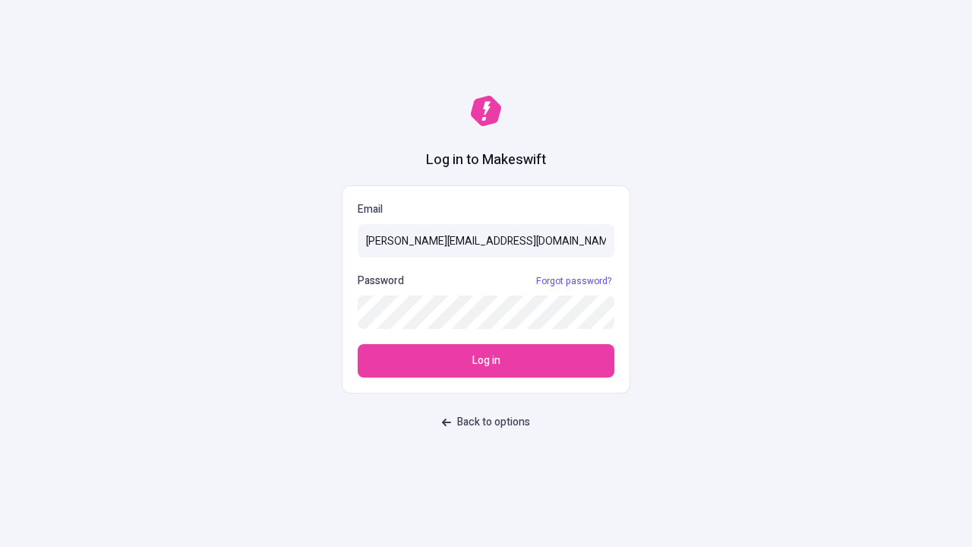 Image resolution: width=972 pixels, height=547 pixels. I want to click on button: Back to options, so click(486, 422).